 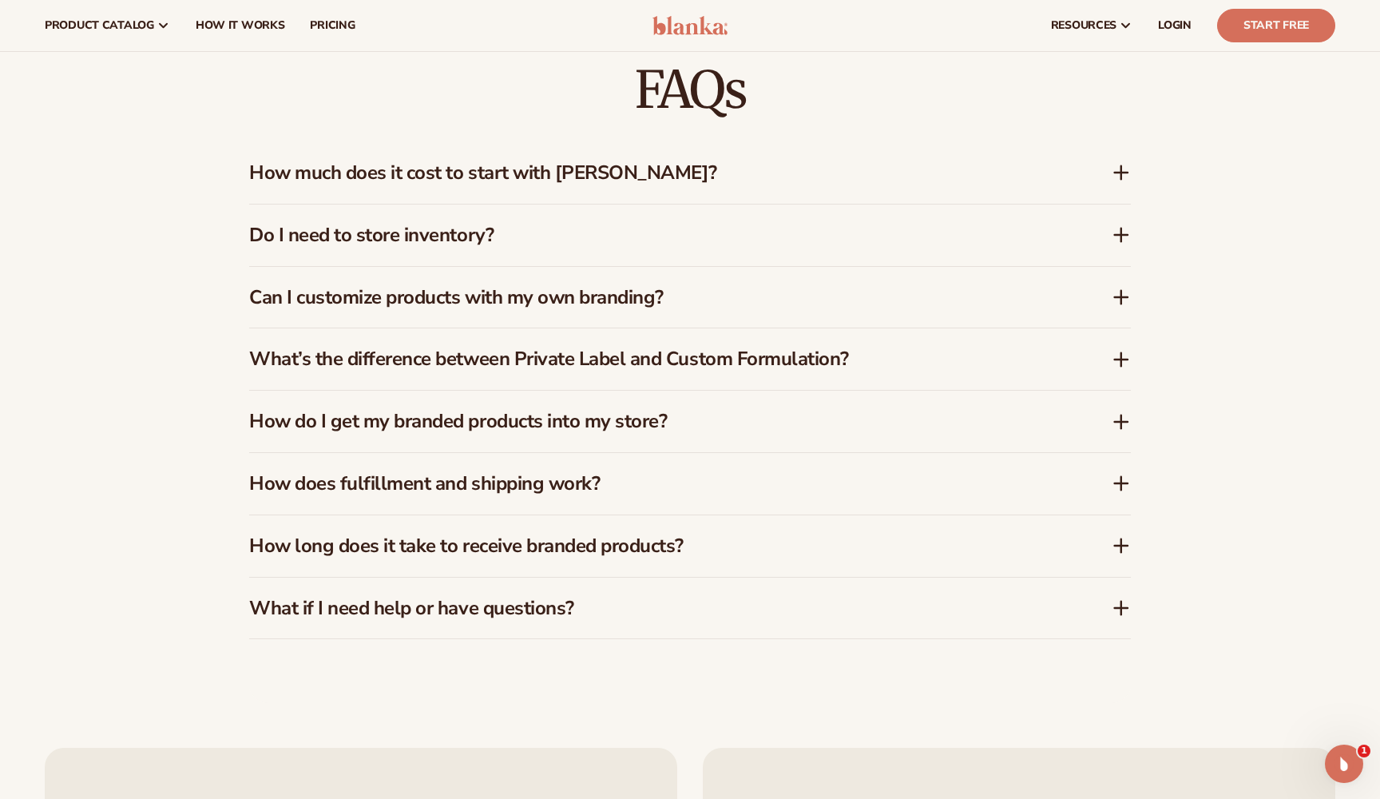 What do you see at coordinates (657, 235) in the screenshot?
I see `h3: Do I need to store inventory?` at bounding box center [657, 235].